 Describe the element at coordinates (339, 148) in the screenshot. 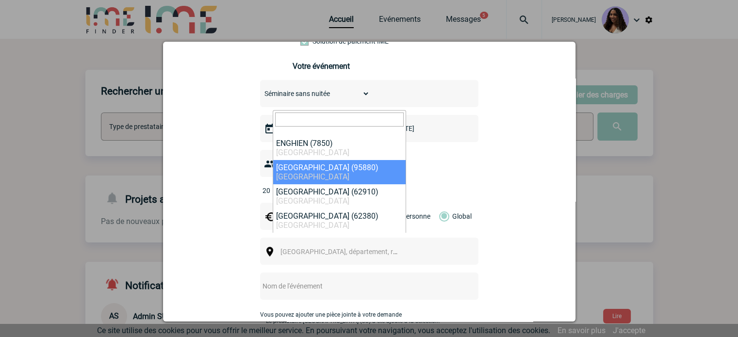

I see `li: ENGHIEN (7850)` at that location.